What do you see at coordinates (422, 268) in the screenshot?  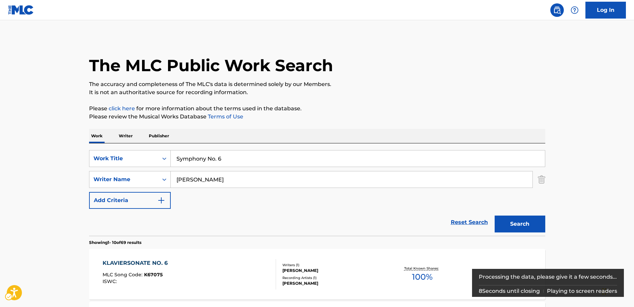 I see `p: Total Known Shares:` at bounding box center [422, 268].